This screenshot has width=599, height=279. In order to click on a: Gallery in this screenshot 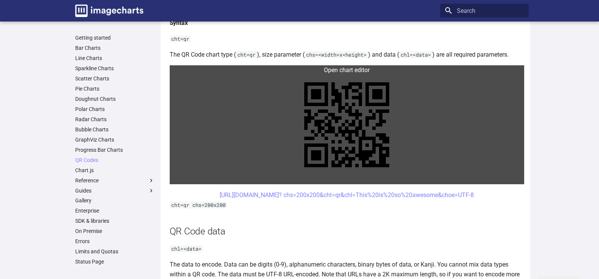, I will do `click(115, 201)`.